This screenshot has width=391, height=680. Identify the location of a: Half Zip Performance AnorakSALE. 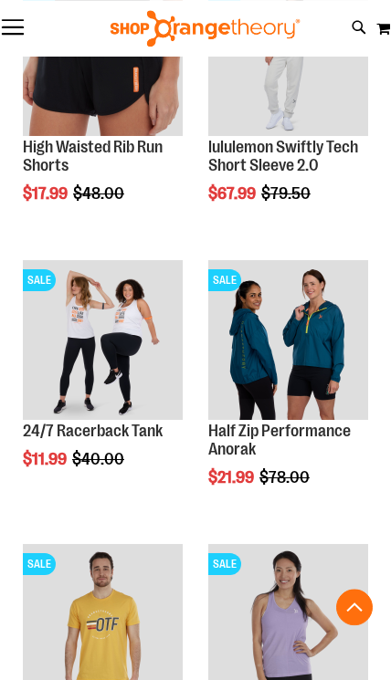
(287, 341).